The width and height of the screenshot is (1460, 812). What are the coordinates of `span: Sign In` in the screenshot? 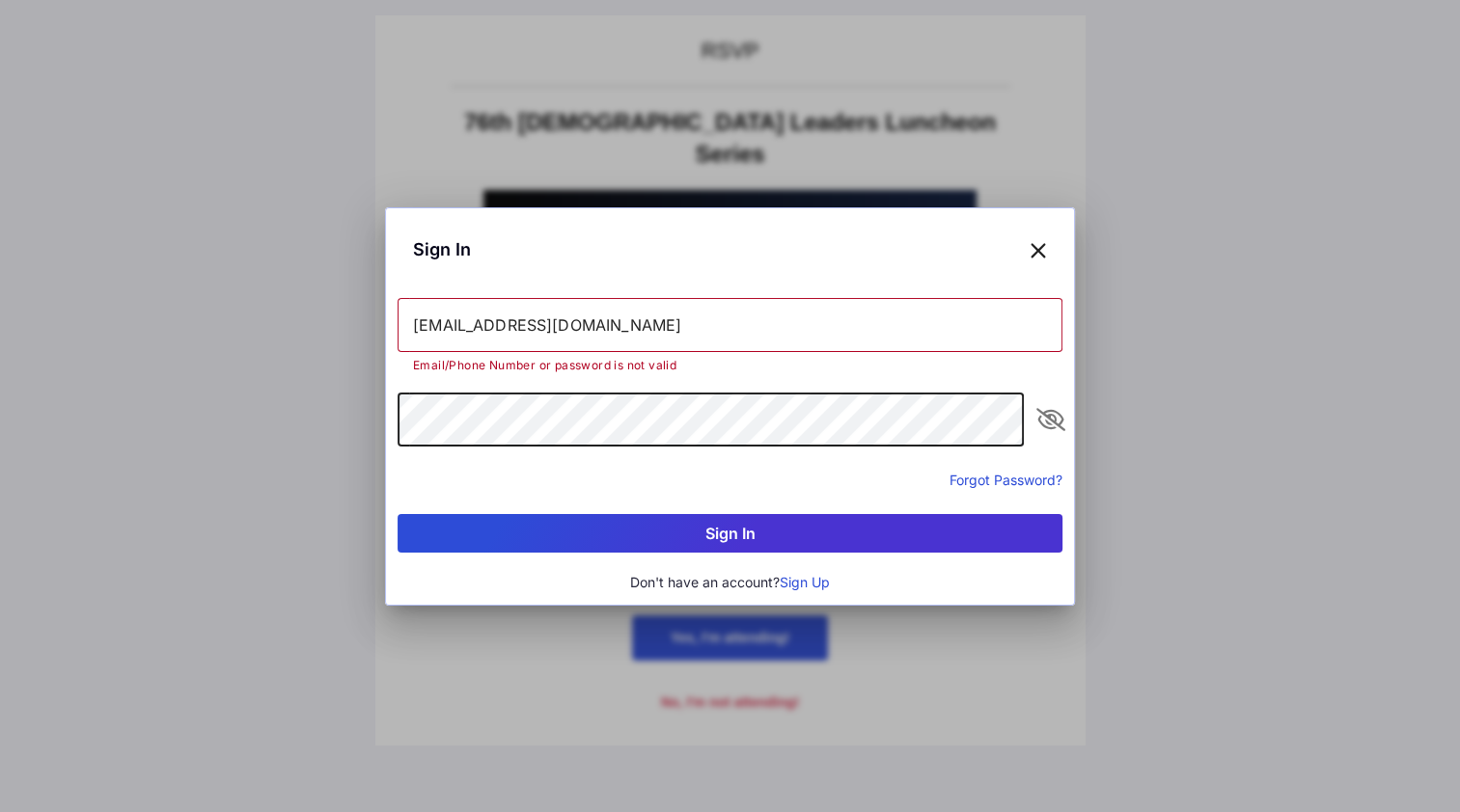 It's located at (442, 249).